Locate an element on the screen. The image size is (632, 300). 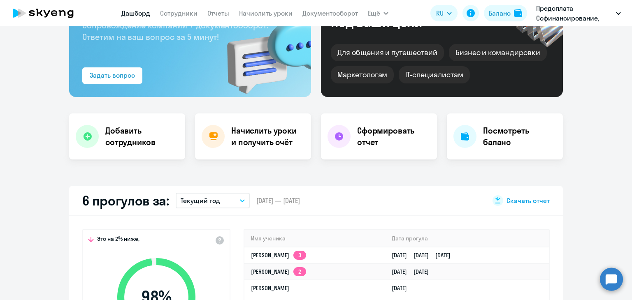
h2: 6 прогулов за: is located at coordinates (125, 201).